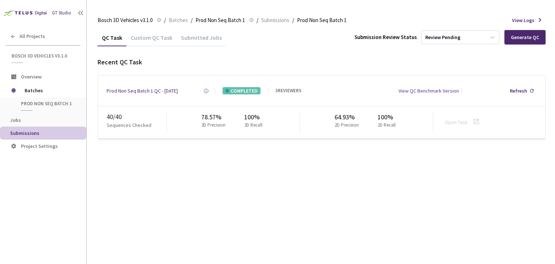  What do you see at coordinates (275, 20) in the screenshot?
I see `a: Submissions` at bounding box center [275, 20].